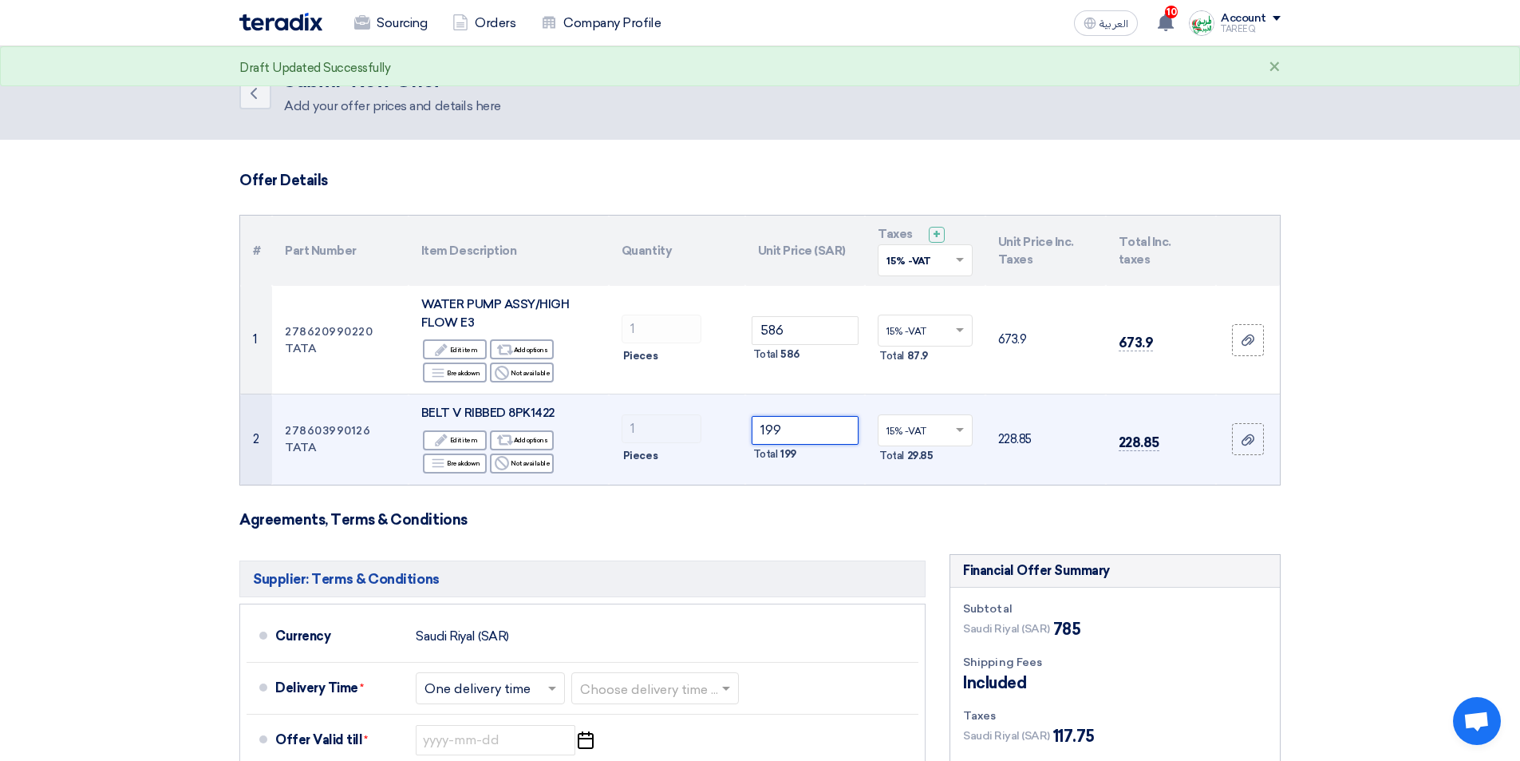 The width and height of the screenshot is (1520, 761). Describe the element at coordinates (601, 23) in the screenshot. I see `a: Company Profile` at that location.